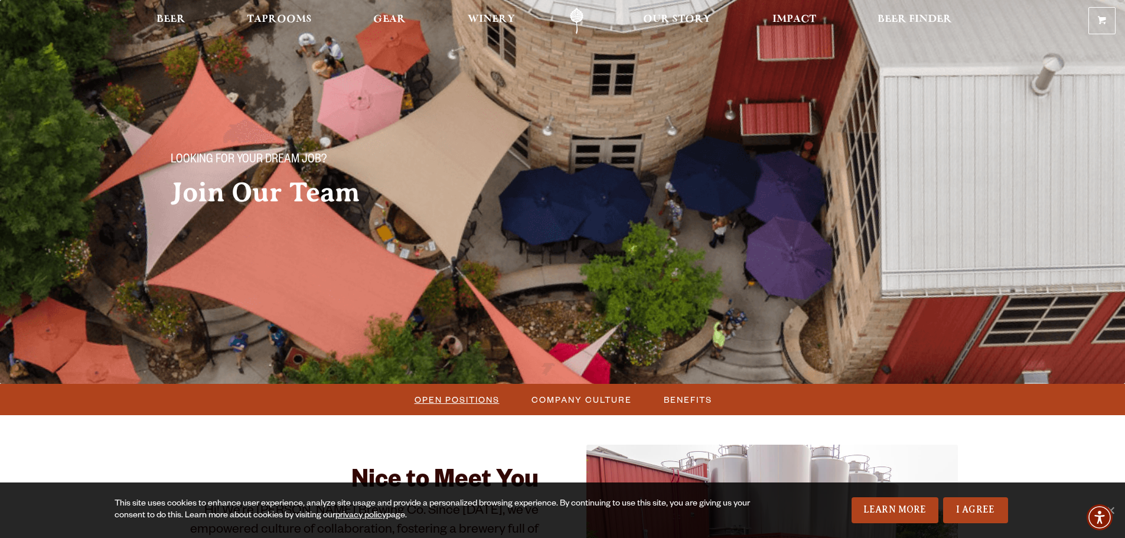 This screenshot has width=1125, height=538. What do you see at coordinates (794, 21) in the screenshot?
I see `a: Impact` at bounding box center [794, 21].